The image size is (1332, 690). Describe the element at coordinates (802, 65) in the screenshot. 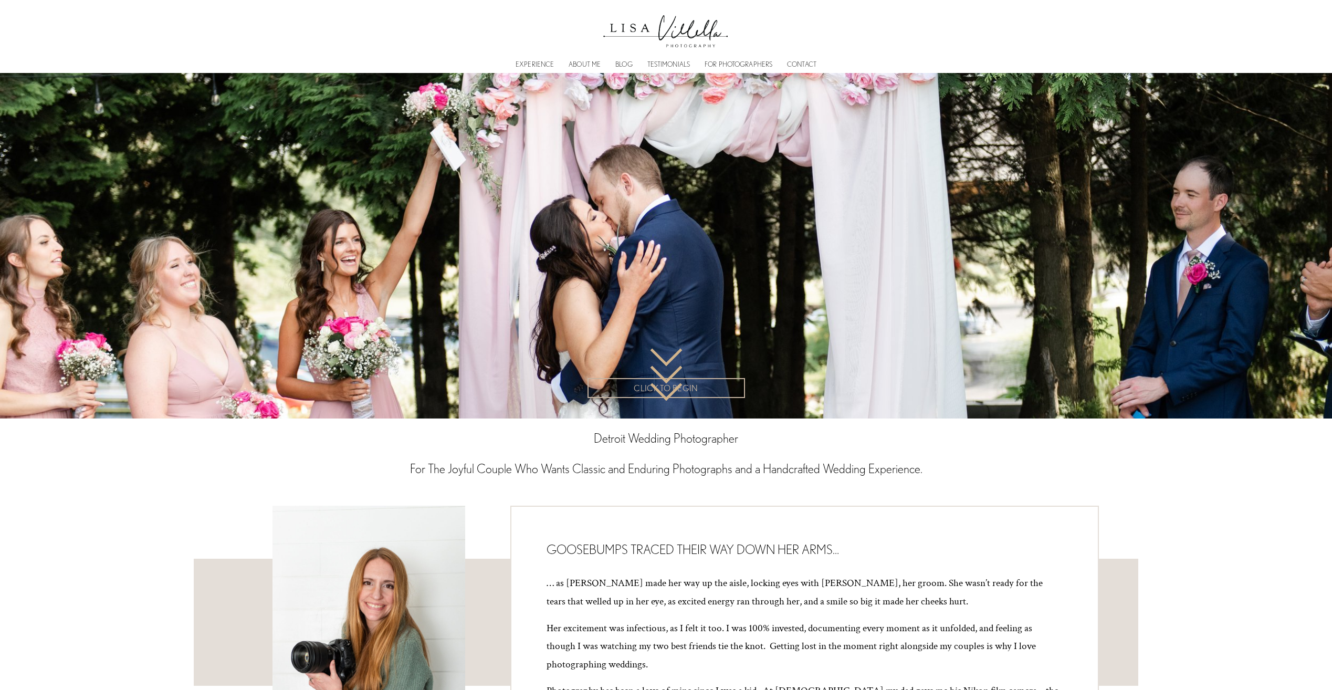

I see `a: CONTACT` at that location.